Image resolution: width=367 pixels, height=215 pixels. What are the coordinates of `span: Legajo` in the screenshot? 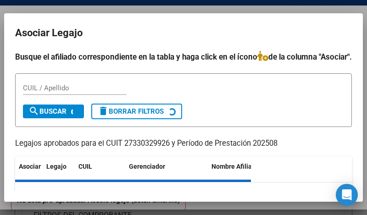 It's located at (56, 166).